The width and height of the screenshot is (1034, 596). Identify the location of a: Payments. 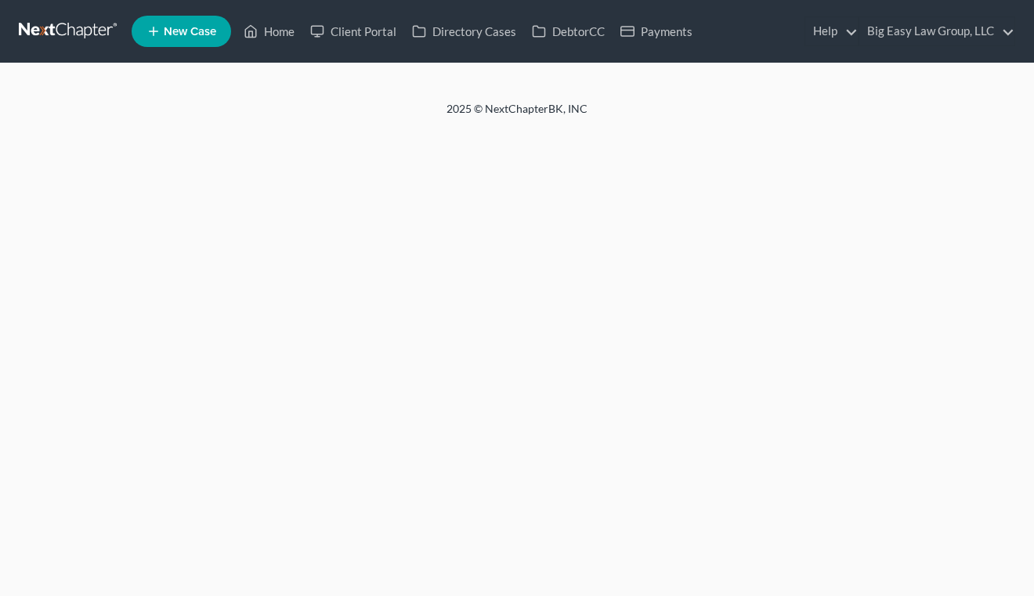
(656, 31).